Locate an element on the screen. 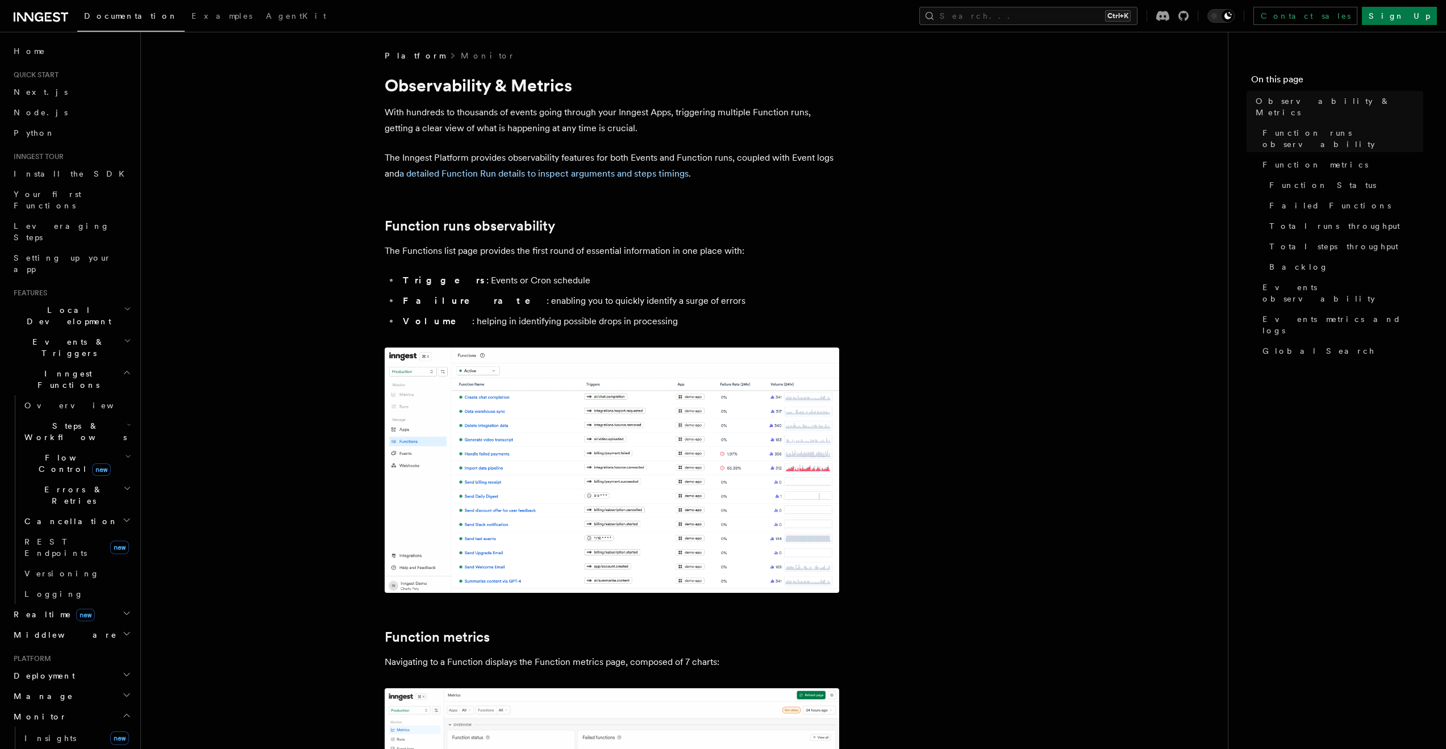  span: Failed Functions is located at coordinates (1330, 206).